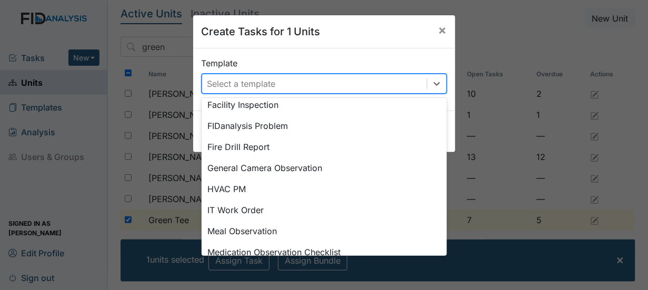 Image resolution: width=648 pixels, height=290 pixels. I want to click on button: Close, so click(443, 30).